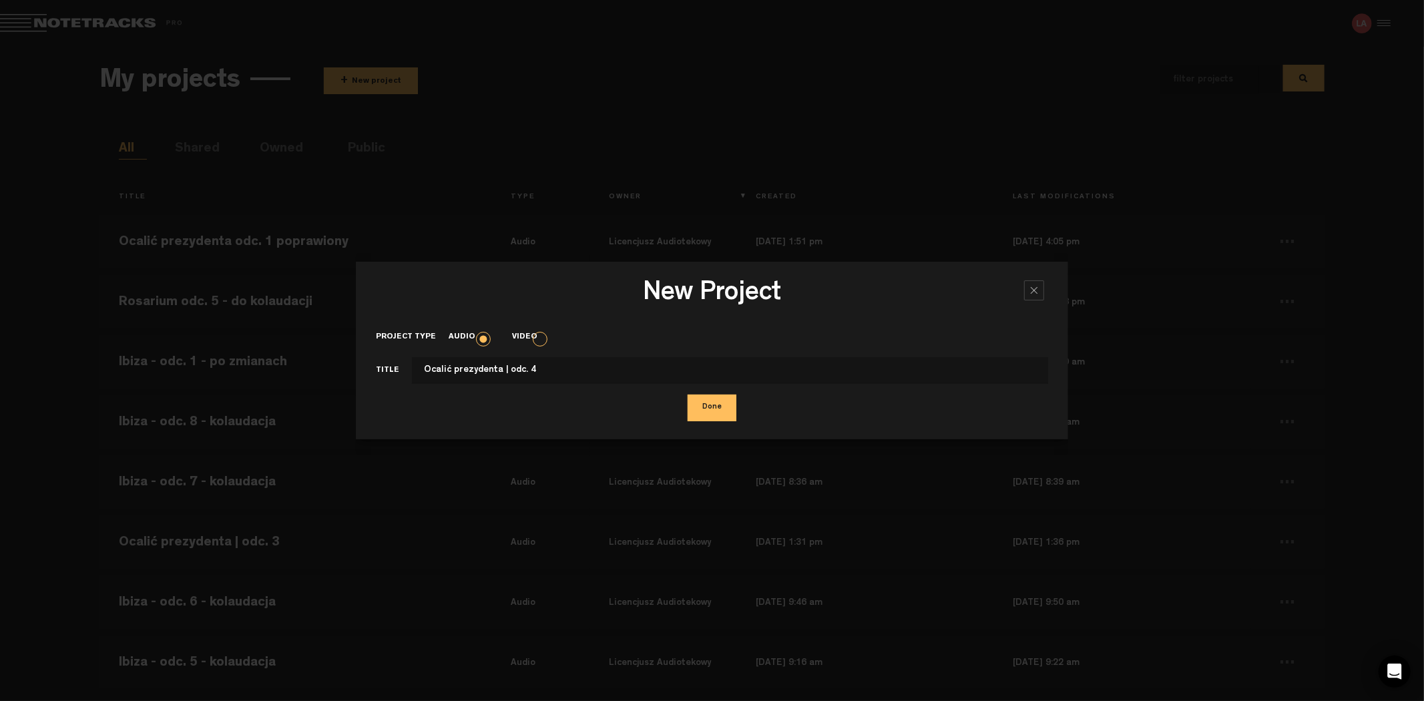 The image size is (1424, 701). I want to click on h3: New Project, so click(712, 296).